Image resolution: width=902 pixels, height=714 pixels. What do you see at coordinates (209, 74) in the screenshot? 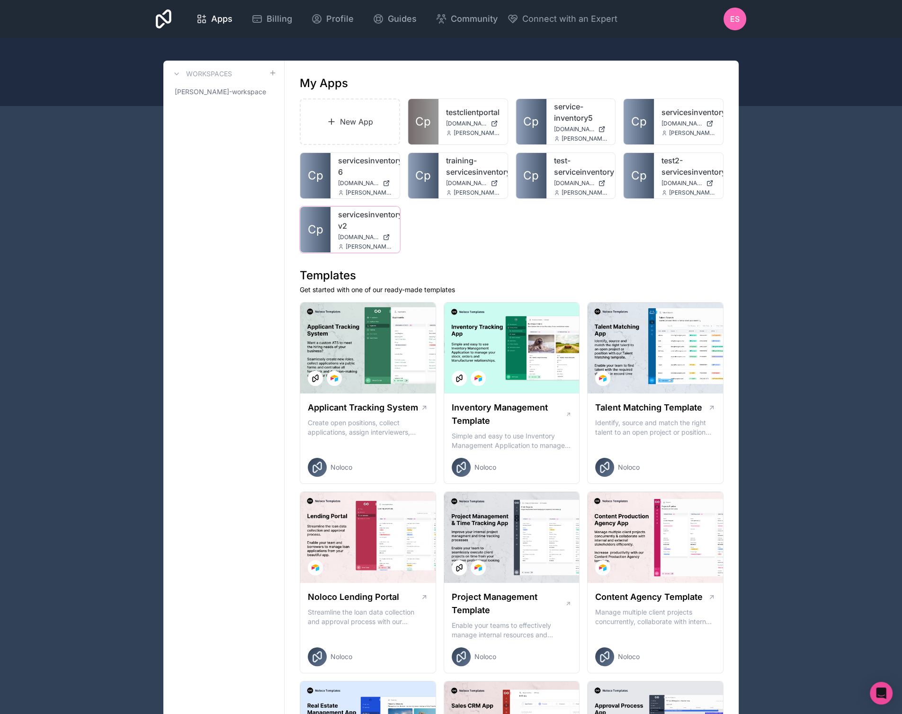
I see `h3: Workspaces` at bounding box center [209, 74].